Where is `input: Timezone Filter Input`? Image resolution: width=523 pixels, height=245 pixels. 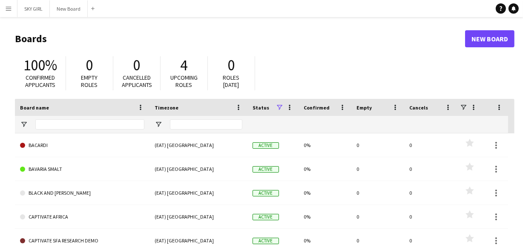
input: Timezone Filter Input is located at coordinates (206, 124).